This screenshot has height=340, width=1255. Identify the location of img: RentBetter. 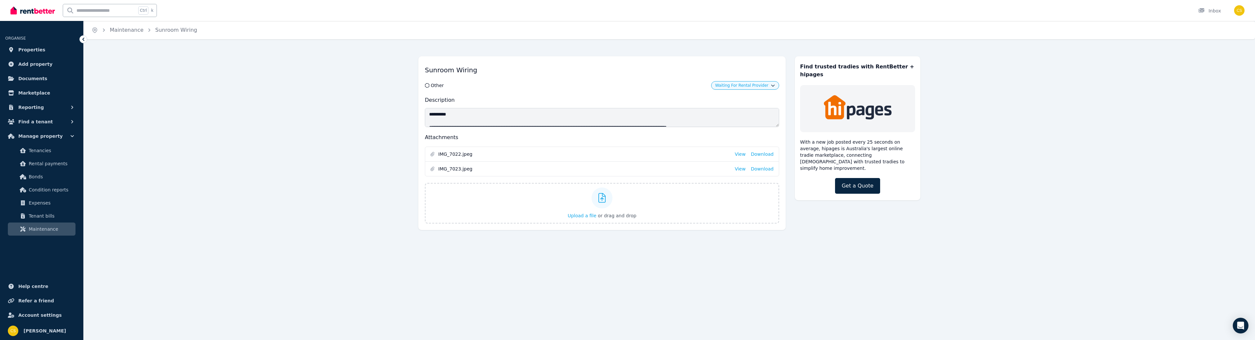
(33, 10).